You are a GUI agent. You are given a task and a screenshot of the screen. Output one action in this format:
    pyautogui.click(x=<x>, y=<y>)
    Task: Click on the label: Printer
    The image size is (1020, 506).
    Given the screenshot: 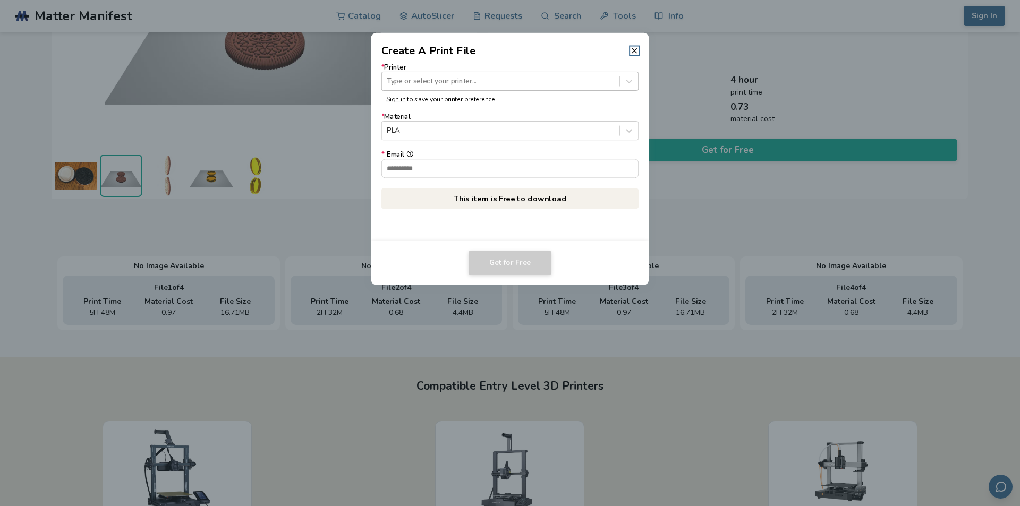 What is the action you would take?
    pyautogui.click(x=510, y=77)
    